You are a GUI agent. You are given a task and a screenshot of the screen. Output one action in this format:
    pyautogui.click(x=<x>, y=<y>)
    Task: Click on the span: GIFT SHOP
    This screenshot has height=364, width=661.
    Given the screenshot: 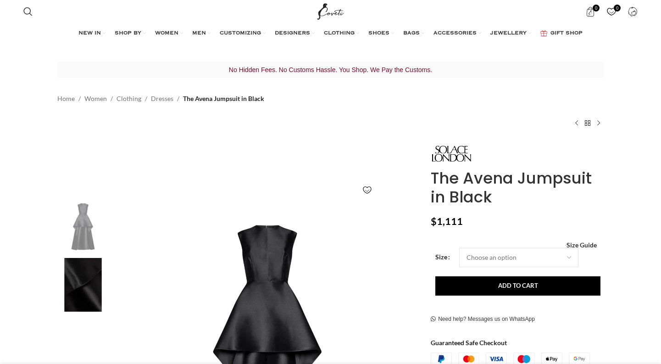 What is the action you would take?
    pyautogui.click(x=566, y=33)
    